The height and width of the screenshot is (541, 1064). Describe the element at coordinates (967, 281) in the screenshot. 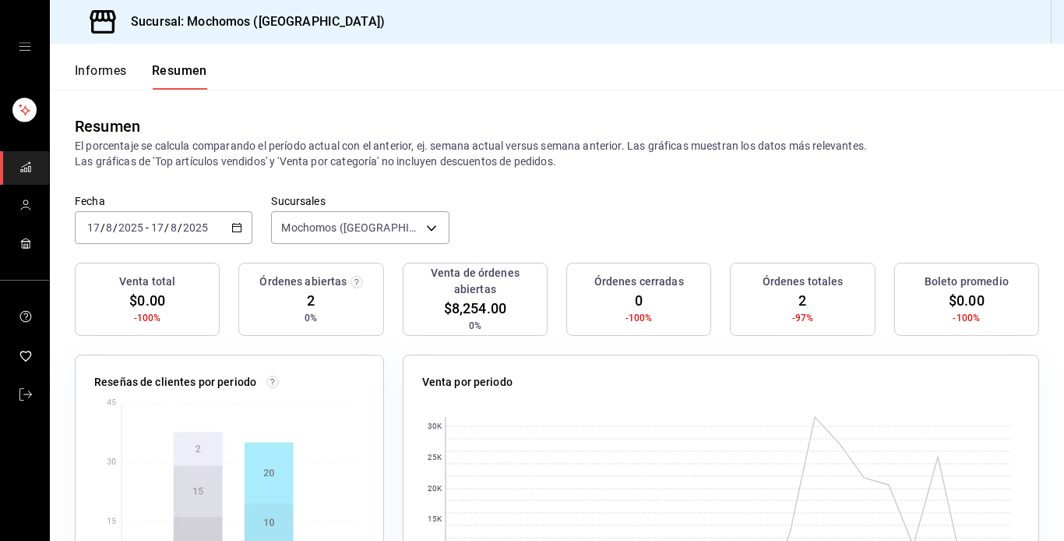

I see `font: Boleto promedio` at that location.